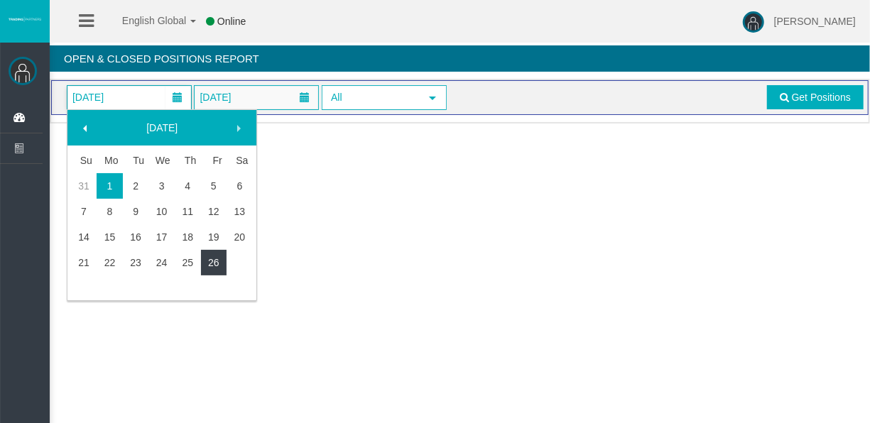 The image size is (870, 423). Describe the element at coordinates (239, 160) in the screenshot. I see `th: Saturday` at that location.